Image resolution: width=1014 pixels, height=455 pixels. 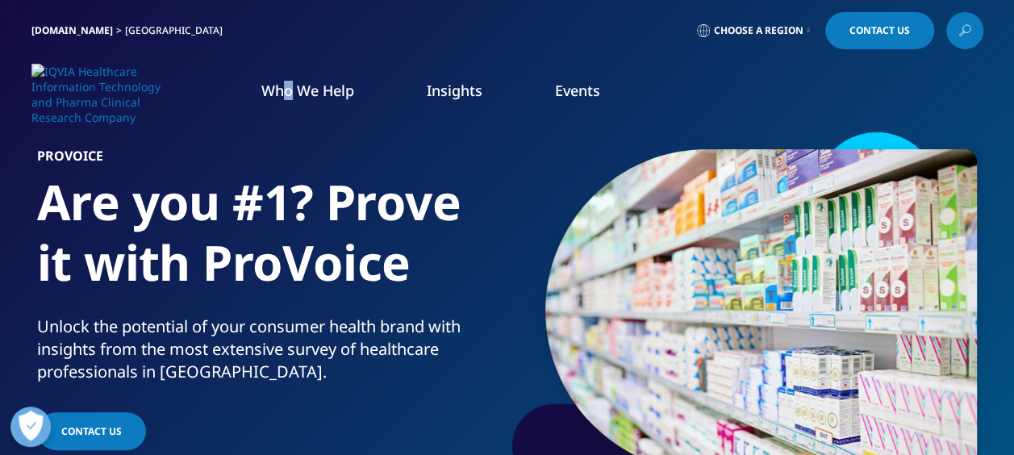 What do you see at coordinates (31, 427) in the screenshot?
I see `button: Open Preferences` at bounding box center [31, 427].